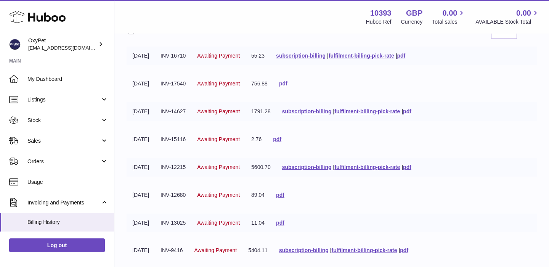 This screenshot has height=267, width=549. Describe the element at coordinates (258, 195) in the screenshot. I see `td: 89.04` at that location.